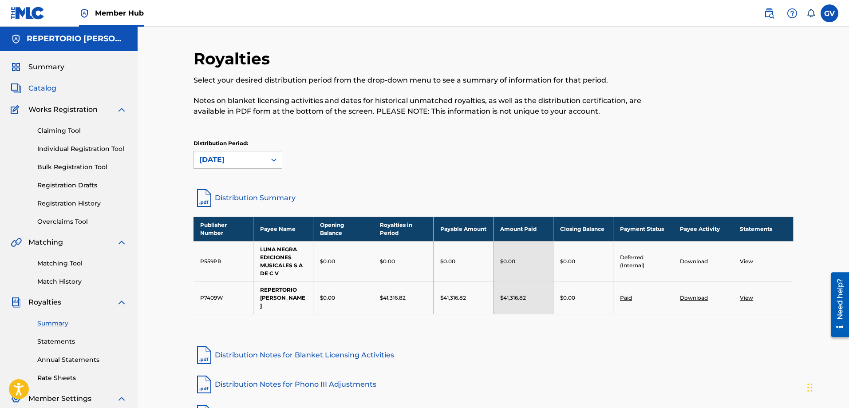  Describe the element at coordinates (494, 384) in the screenshot. I see `a: Distribution Notes for Phono III Adjustments` at that location.